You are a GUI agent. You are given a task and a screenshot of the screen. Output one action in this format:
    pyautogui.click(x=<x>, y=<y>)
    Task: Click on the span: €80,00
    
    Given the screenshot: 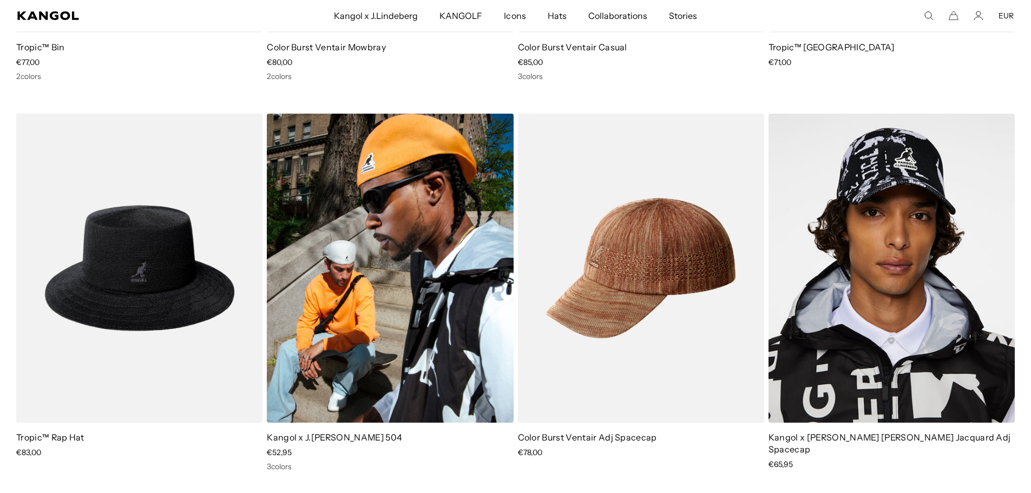 What is the action you would take?
    pyautogui.click(x=279, y=62)
    